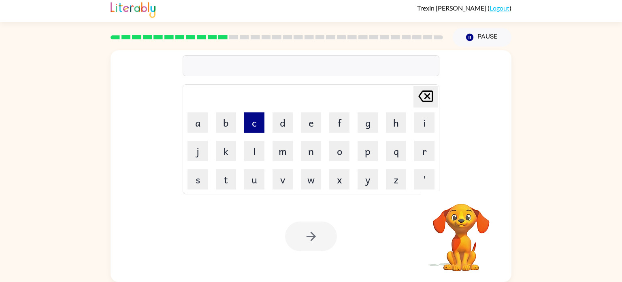 The width and height of the screenshot is (622, 282). I want to click on button: q, so click(396, 151).